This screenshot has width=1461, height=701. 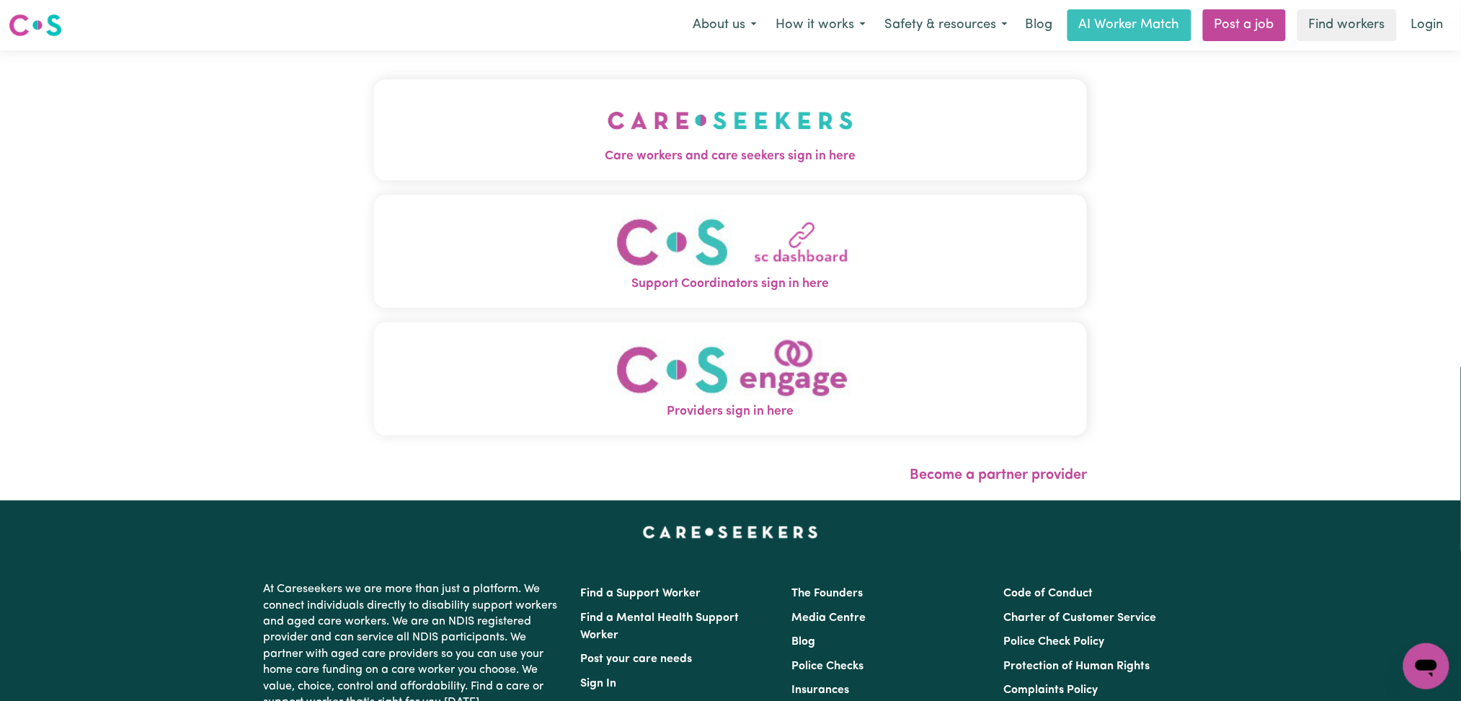 I want to click on a: Code of Conduct, so click(x=1048, y=593).